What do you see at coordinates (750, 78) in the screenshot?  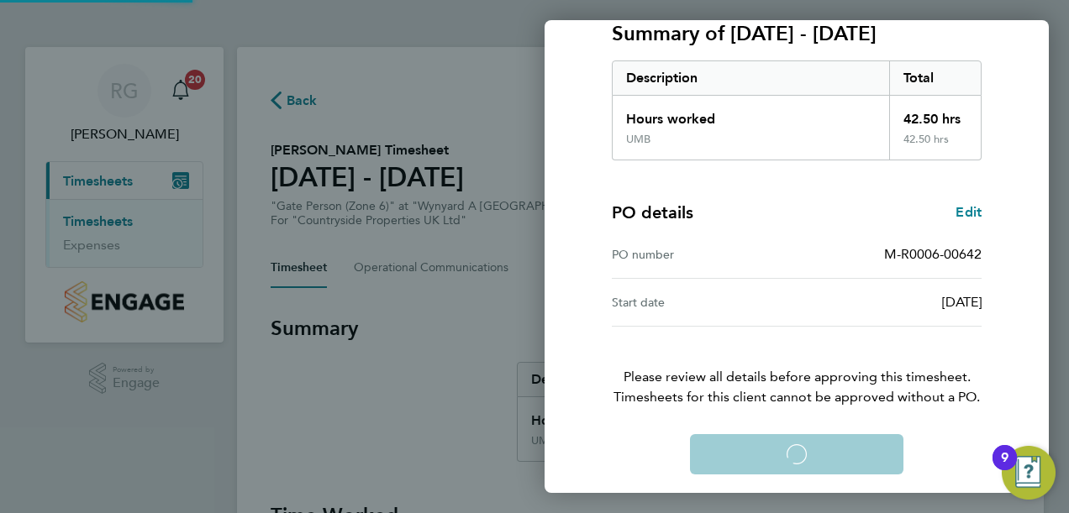 I see `div: Description` at bounding box center [750, 78].